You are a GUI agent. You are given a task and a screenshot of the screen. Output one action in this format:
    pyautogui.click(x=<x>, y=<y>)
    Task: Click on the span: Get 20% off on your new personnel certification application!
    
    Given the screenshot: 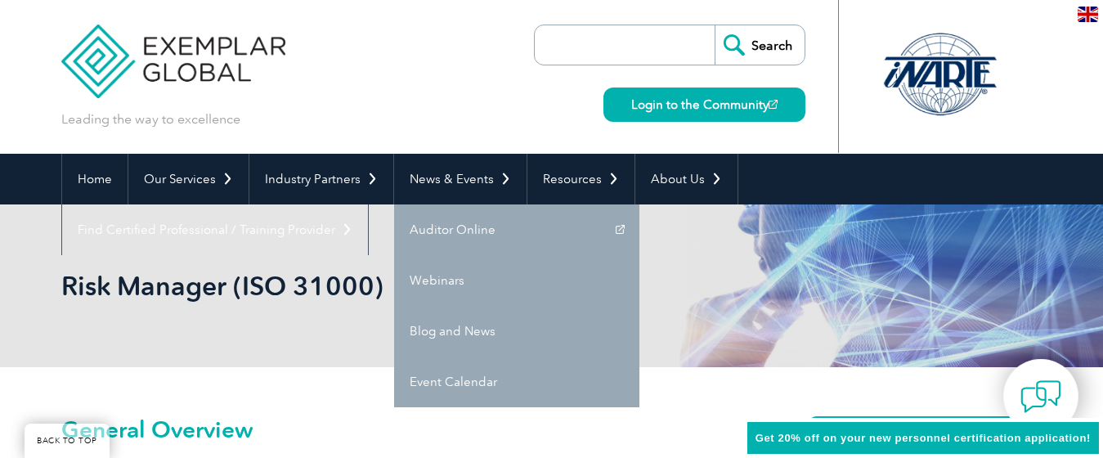 What is the action you would take?
    pyautogui.click(x=924, y=438)
    